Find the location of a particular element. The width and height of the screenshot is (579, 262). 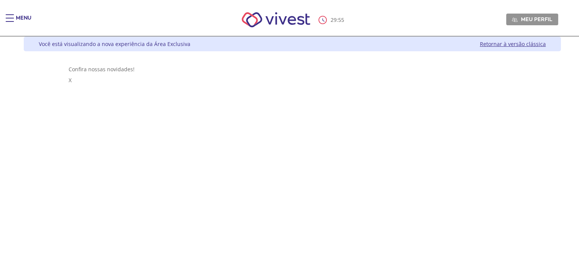

a: Retornar à versão clássica is located at coordinates (513, 44).